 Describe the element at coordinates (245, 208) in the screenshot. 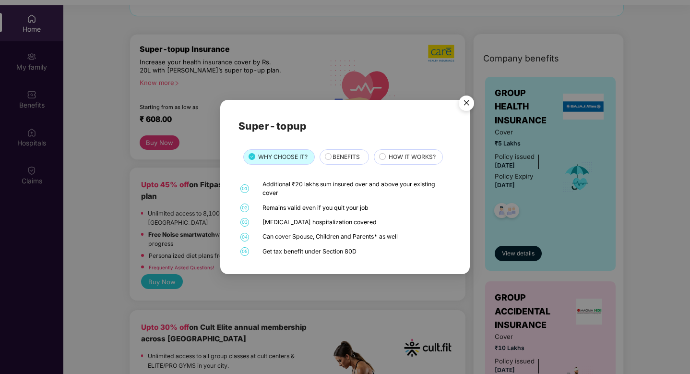

I see `span: 02` at that location.